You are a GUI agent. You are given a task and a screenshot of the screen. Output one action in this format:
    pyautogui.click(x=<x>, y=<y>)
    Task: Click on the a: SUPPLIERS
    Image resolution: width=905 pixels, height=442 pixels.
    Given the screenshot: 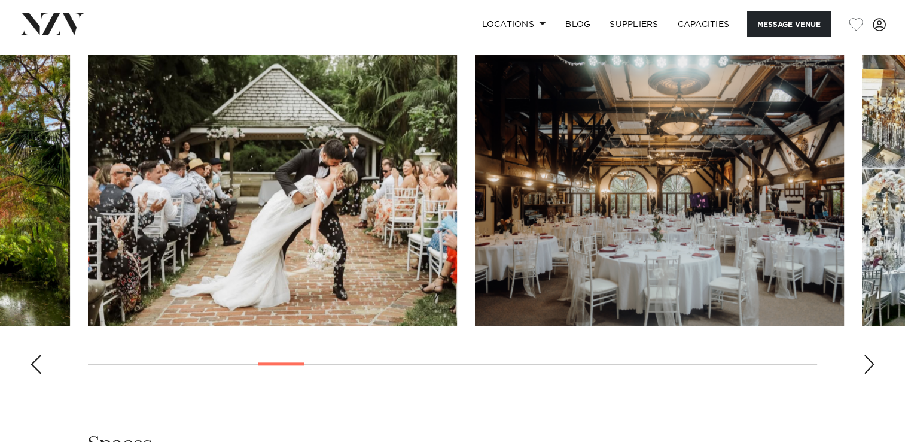 What is the action you would take?
    pyautogui.click(x=634, y=24)
    